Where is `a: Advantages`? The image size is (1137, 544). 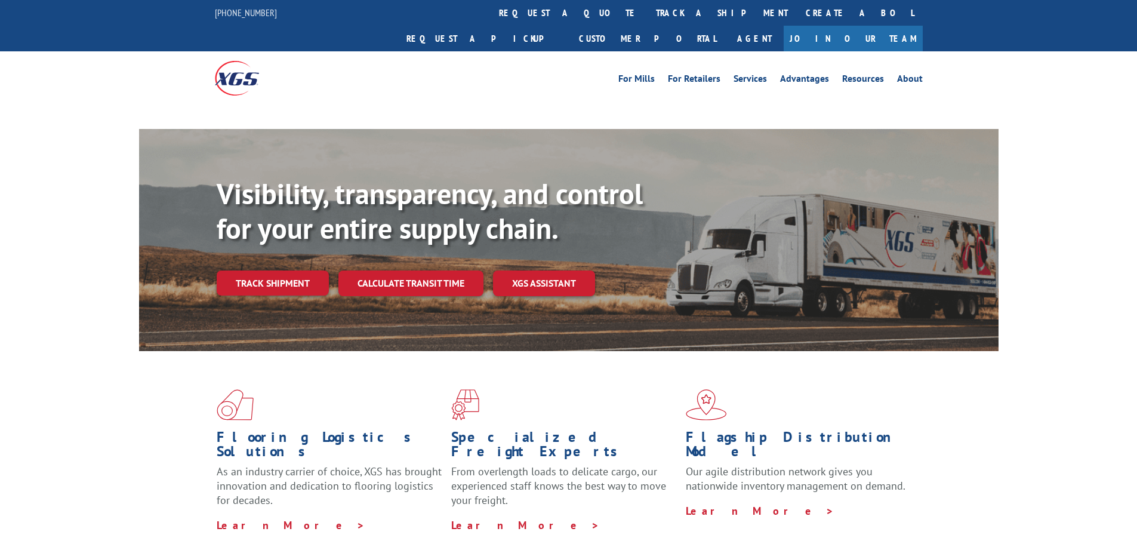 a: Advantages is located at coordinates (805, 81).